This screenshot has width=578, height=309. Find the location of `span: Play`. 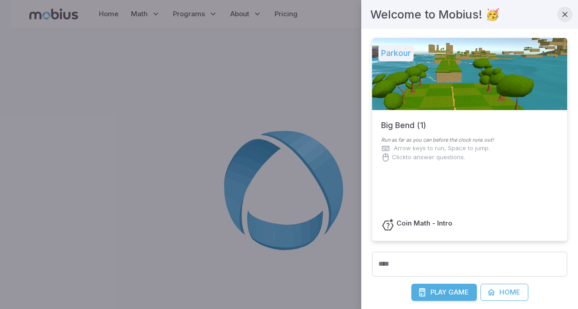

span: Play is located at coordinates (438, 292).